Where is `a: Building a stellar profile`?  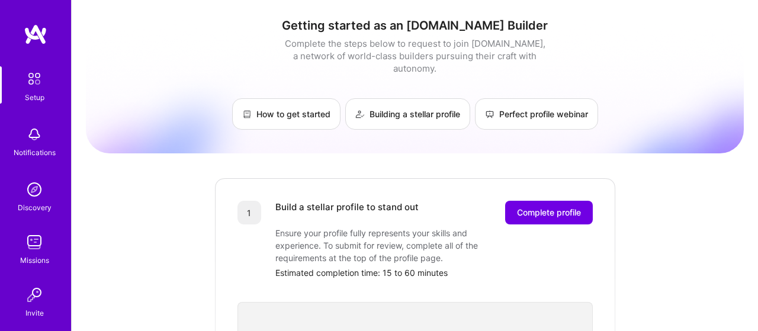
a: Building a stellar profile is located at coordinates (408, 114).